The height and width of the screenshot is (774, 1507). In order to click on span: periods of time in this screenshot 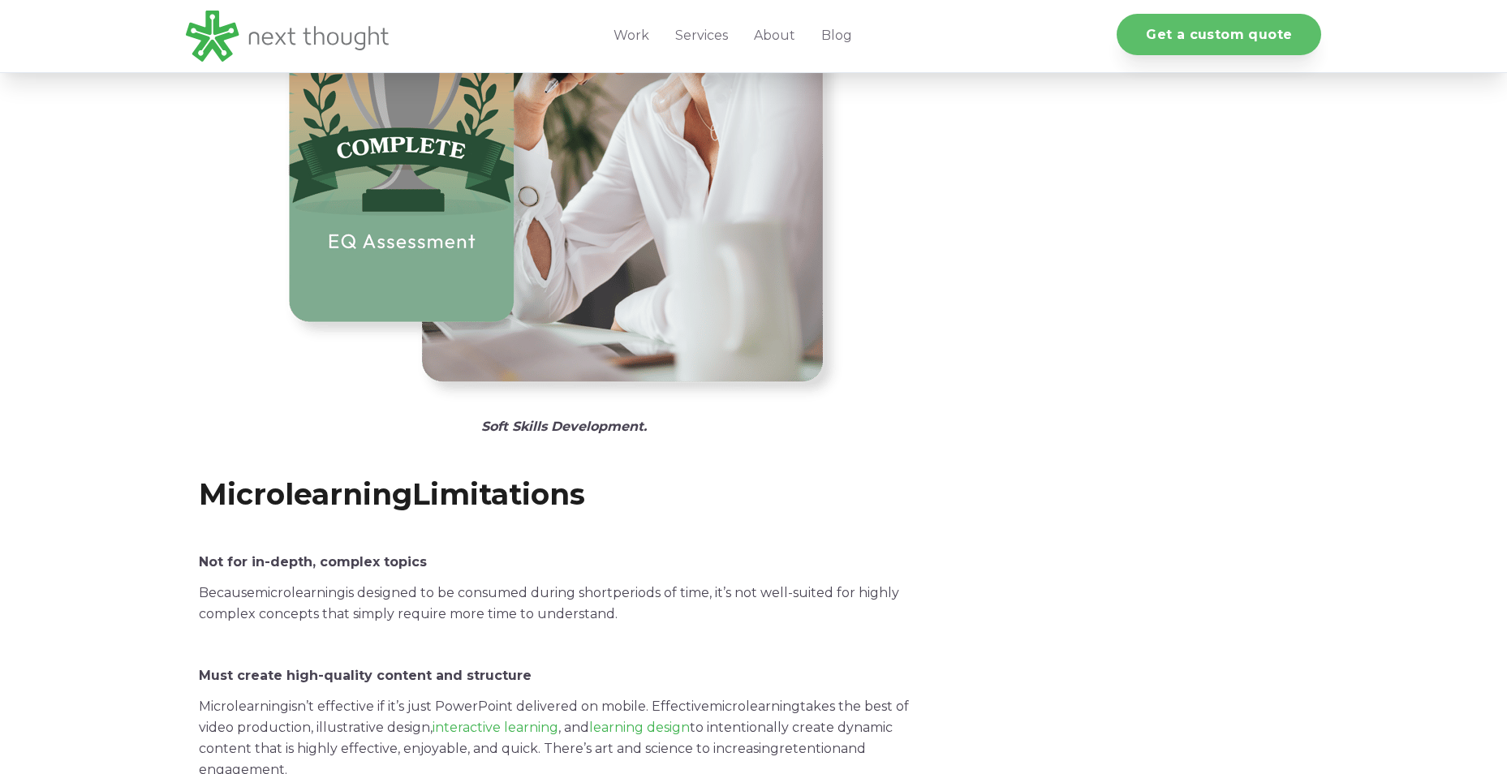, I will do `click(660, 592)`.